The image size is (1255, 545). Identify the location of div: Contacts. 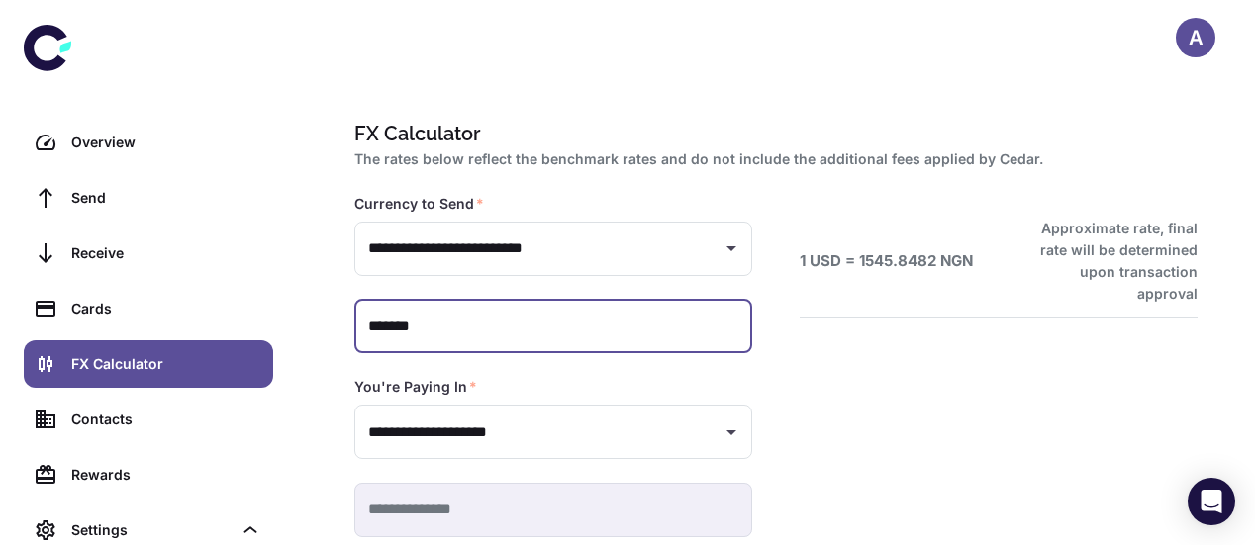
(166, 420).